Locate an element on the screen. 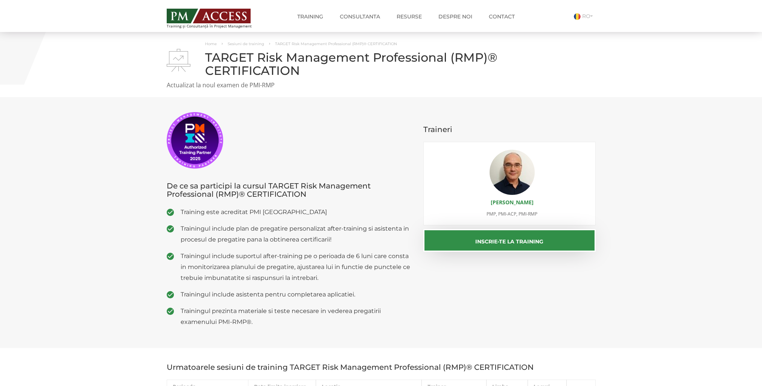  a: Sesiuni de training is located at coordinates (246, 44).